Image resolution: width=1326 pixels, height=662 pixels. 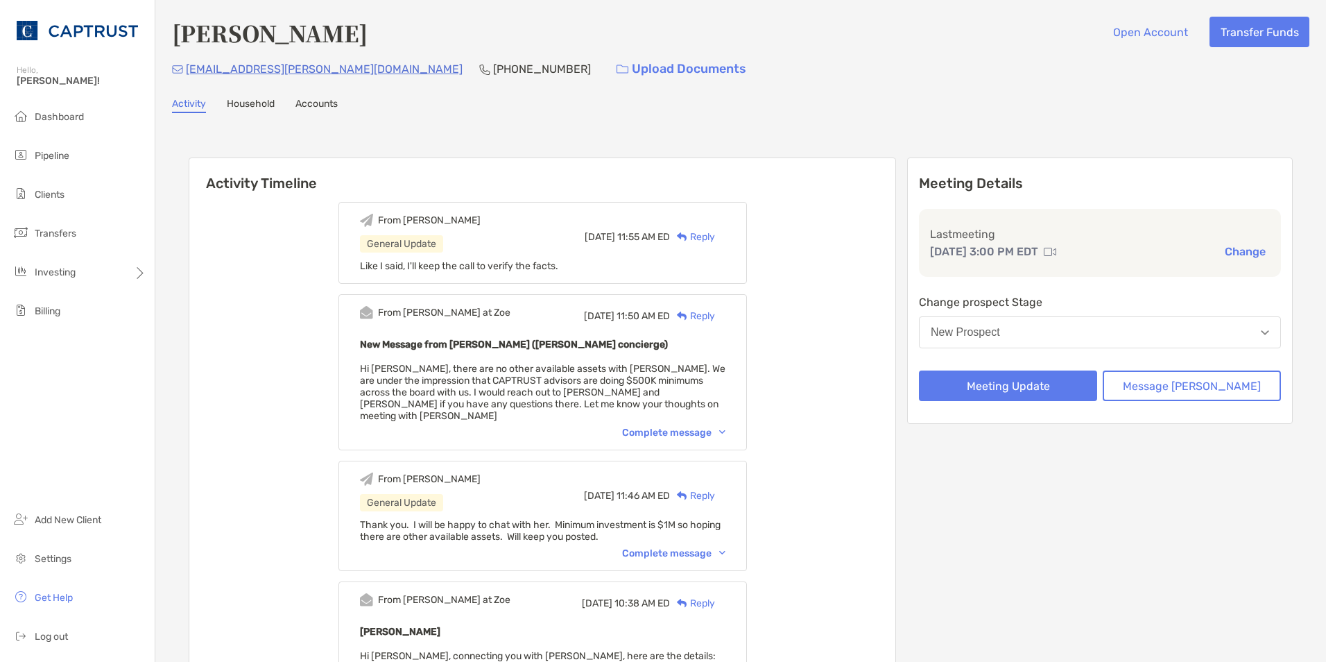 I want to click on span: Add New Client, so click(x=68, y=520).